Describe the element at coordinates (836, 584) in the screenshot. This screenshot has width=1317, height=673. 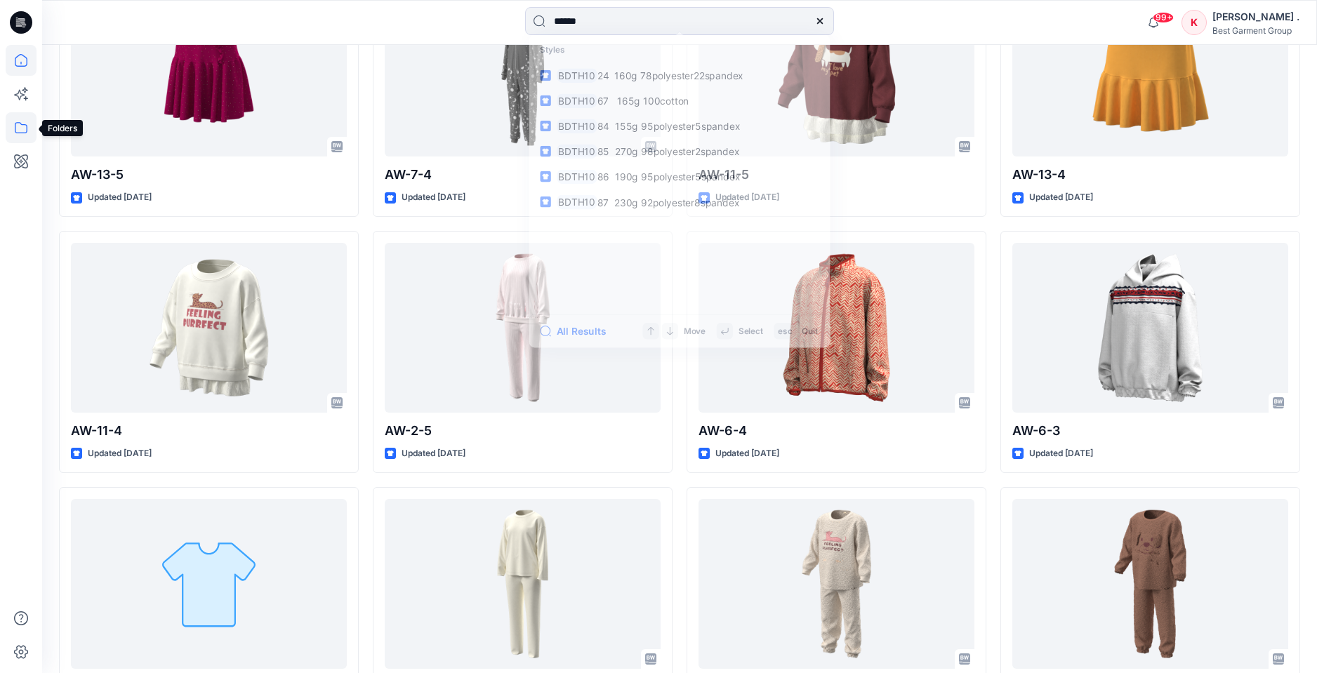
I see `a: AW-1-5` at that location.